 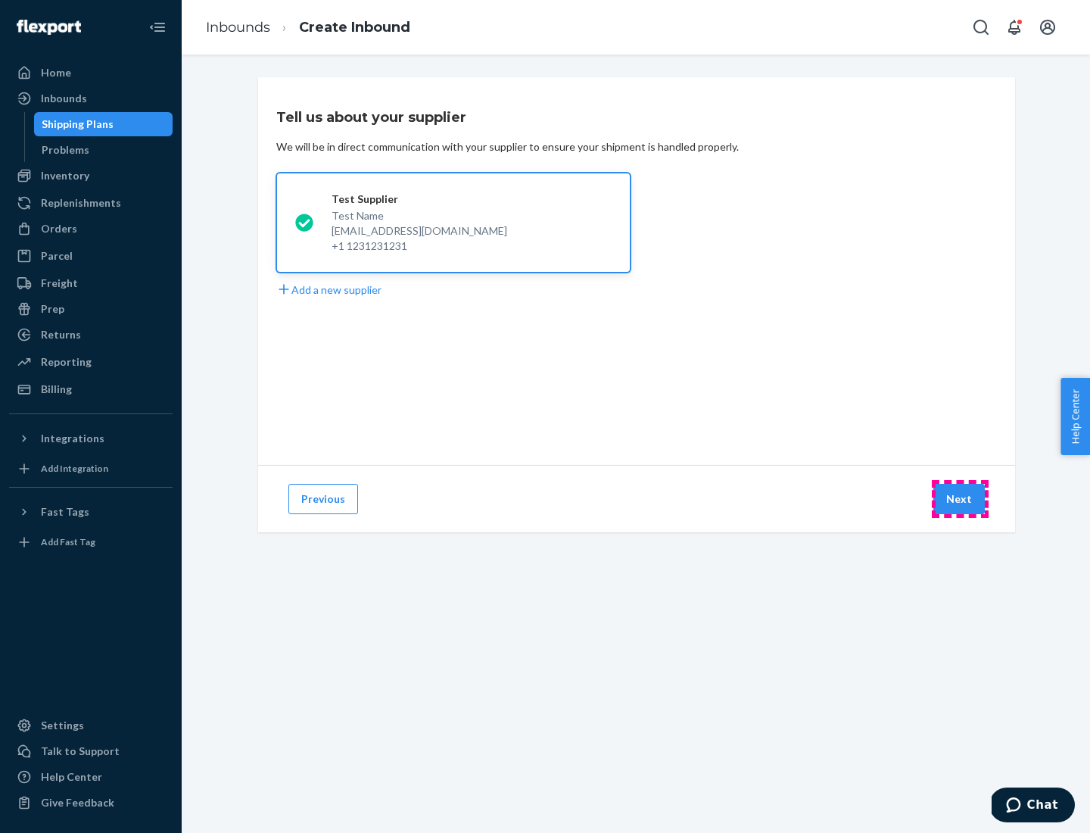 I want to click on div: Add Fast Tag, so click(x=68, y=541).